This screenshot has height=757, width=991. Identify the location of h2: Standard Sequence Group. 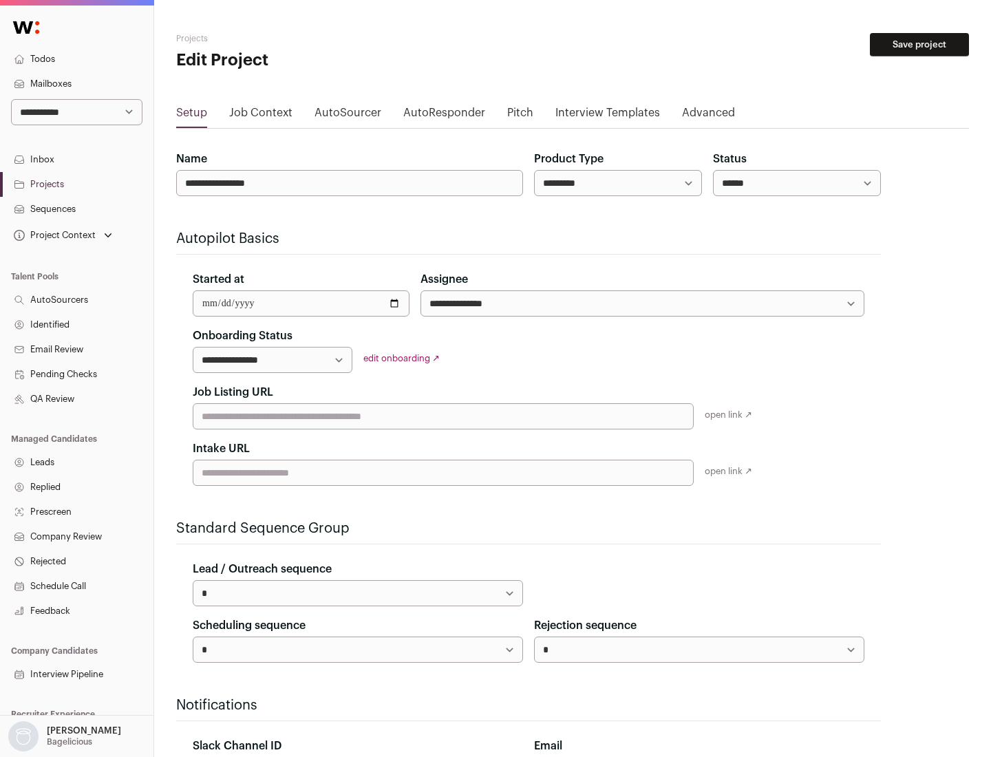
(528, 528).